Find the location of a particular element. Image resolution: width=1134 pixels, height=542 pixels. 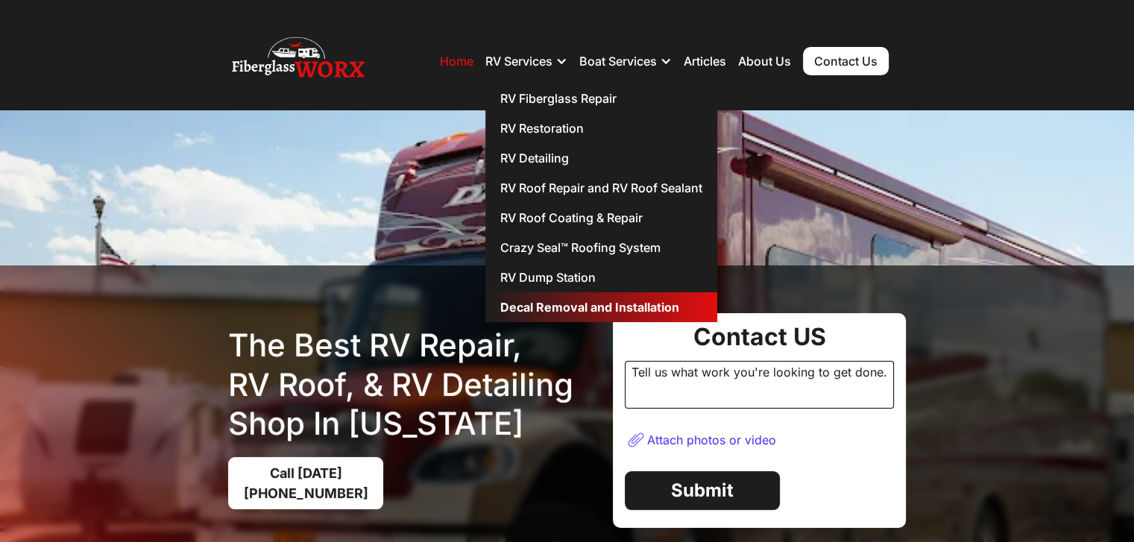

a: RV Roof Repair and RV Roof Sealant is located at coordinates (601, 188).